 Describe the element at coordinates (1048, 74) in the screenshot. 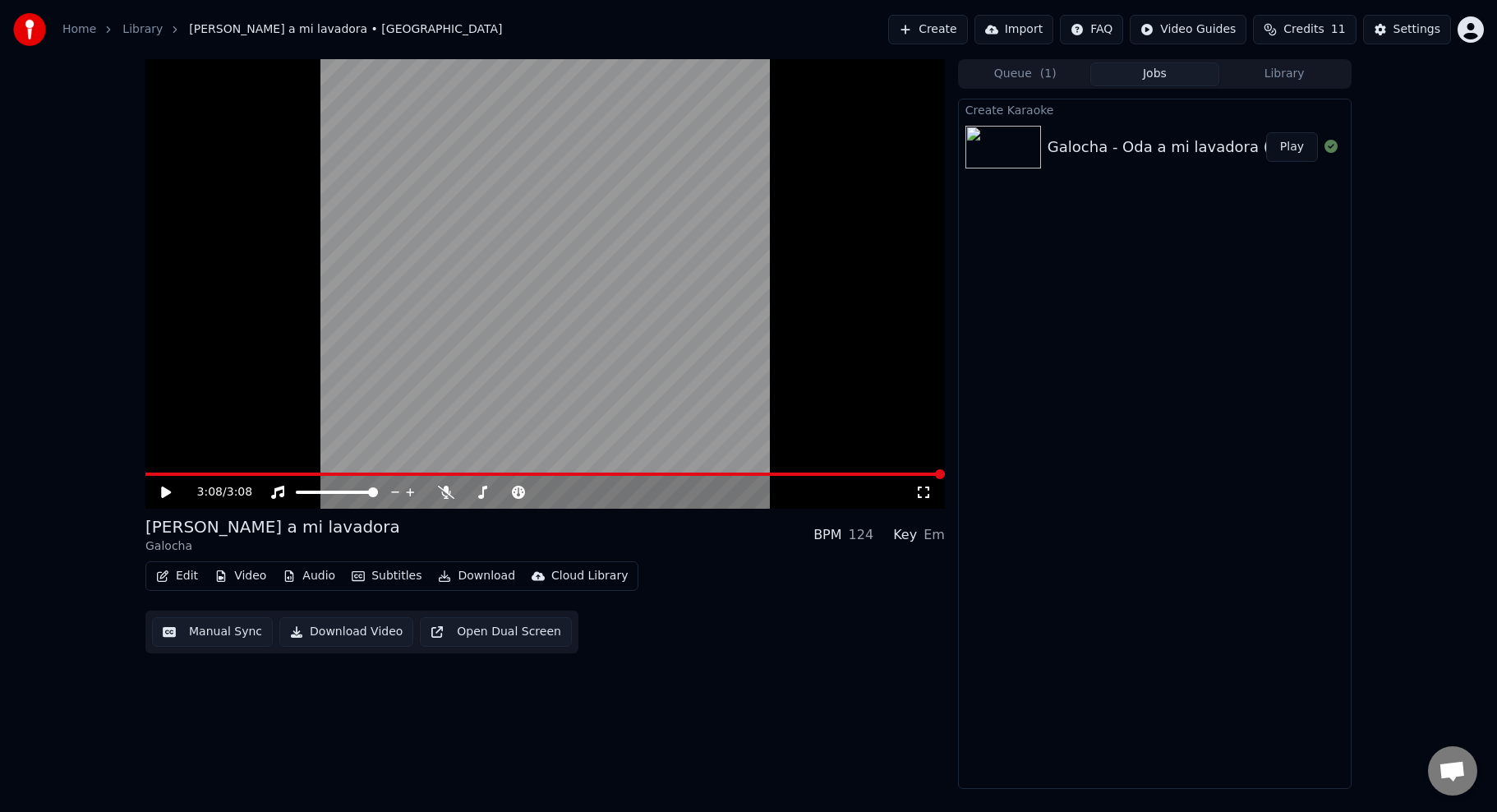

I see `span: ( 1 )` at that location.